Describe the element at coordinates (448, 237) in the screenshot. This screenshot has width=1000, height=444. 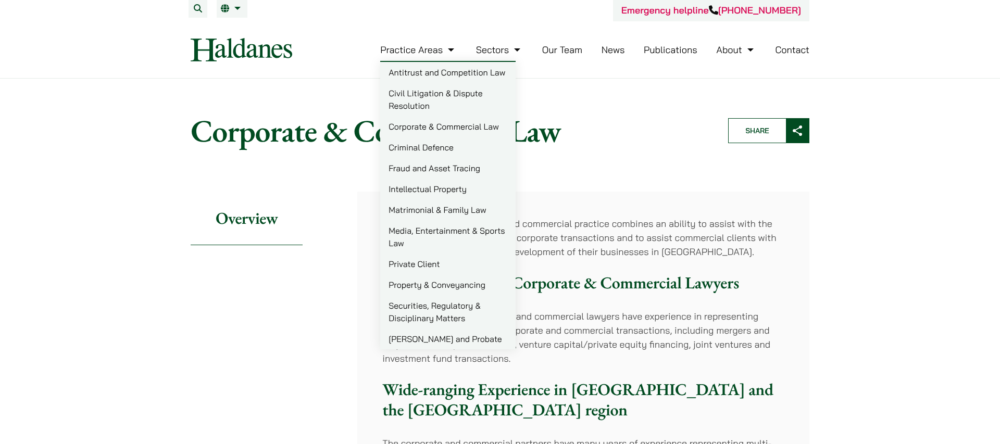
I see `a: Media, Entertainment & Sports Law` at that location.